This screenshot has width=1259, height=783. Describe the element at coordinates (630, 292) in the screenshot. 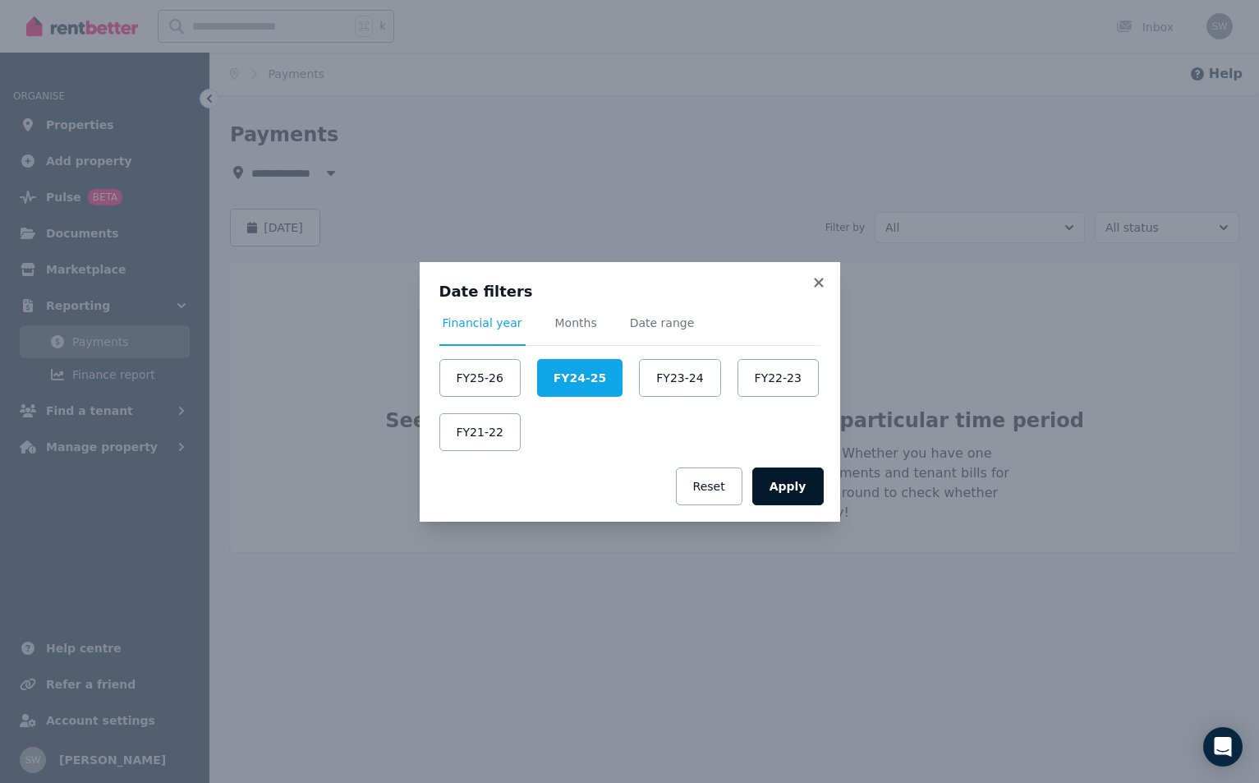

I see `h3: Date filters` at that location.